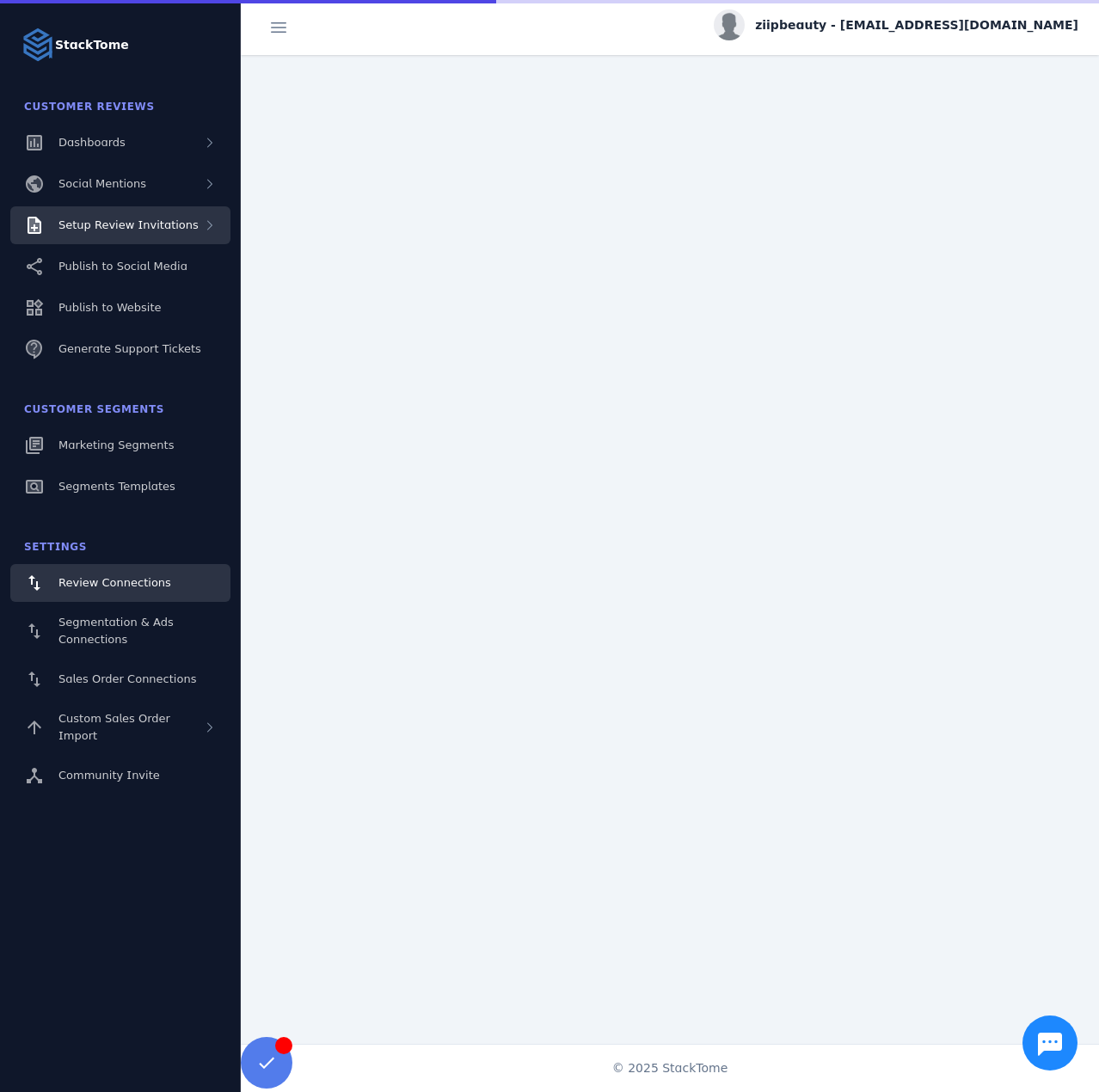  I want to click on span: Publish to Social Media, so click(123, 266).